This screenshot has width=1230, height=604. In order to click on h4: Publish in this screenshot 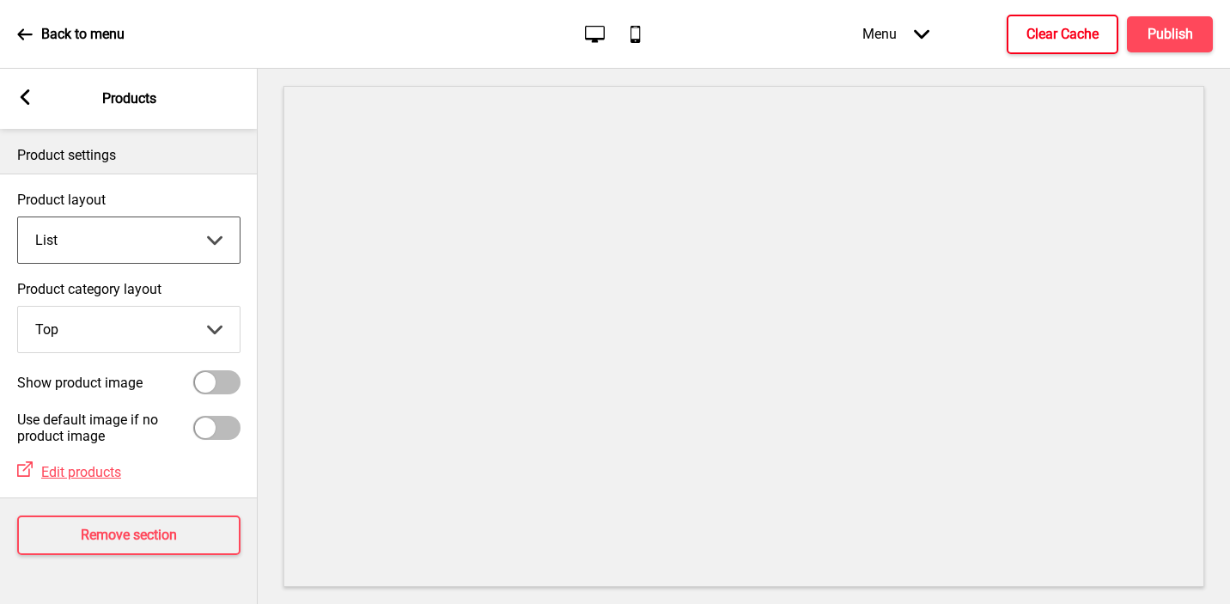, I will do `click(1170, 34)`.